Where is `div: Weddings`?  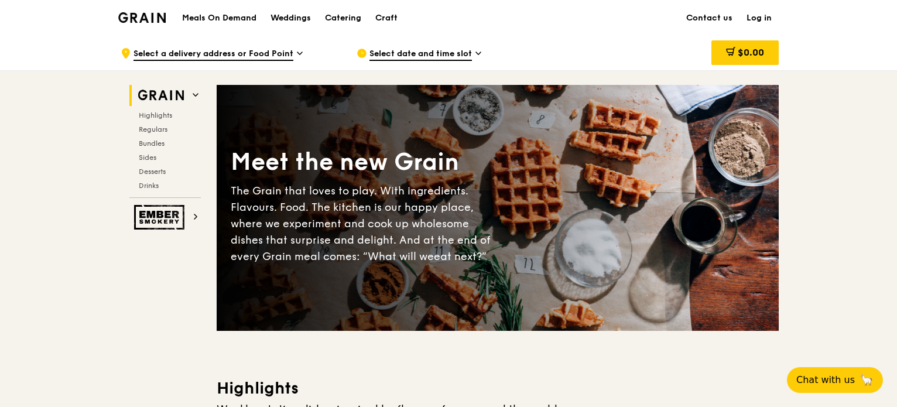 div: Weddings is located at coordinates (290, 18).